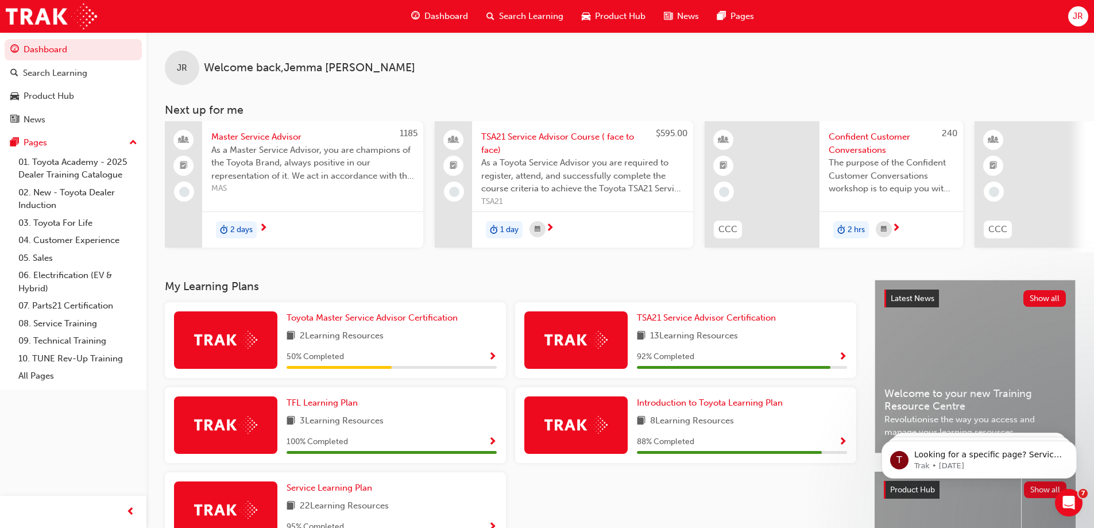 The height and width of the screenshot is (528, 1094). Describe the element at coordinates (78, 258) in the screenshot. I see `a: 05. Sales` at that location.